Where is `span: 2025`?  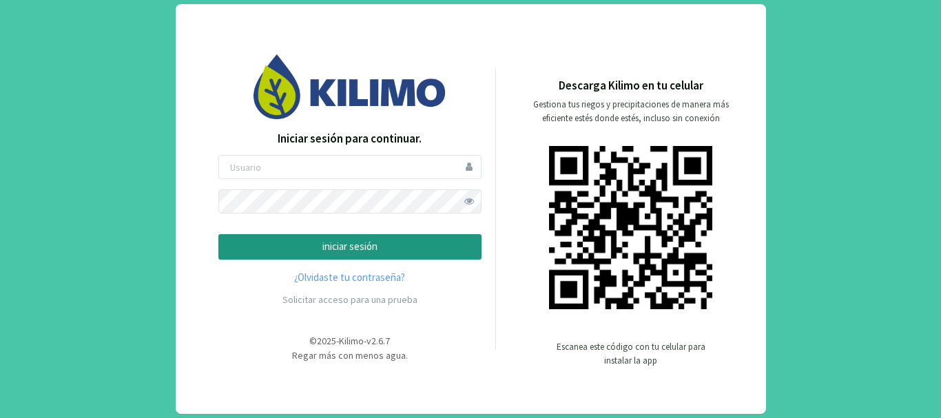 span: 2025 is located at coordinates (327, 341).